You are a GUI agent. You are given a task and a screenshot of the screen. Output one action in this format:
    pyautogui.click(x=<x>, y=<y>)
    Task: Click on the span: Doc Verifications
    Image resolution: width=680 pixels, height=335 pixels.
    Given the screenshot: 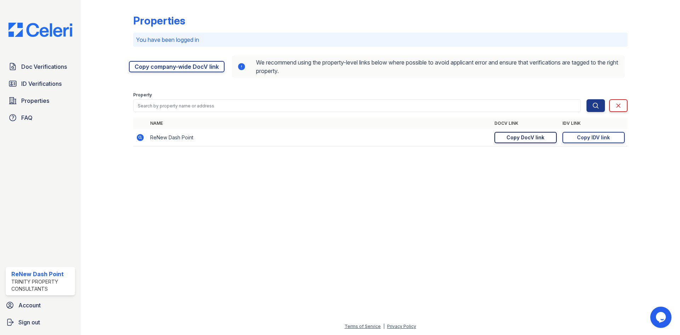 What is the action you would take?
    pyautogui.click(x=44, y=67)
    